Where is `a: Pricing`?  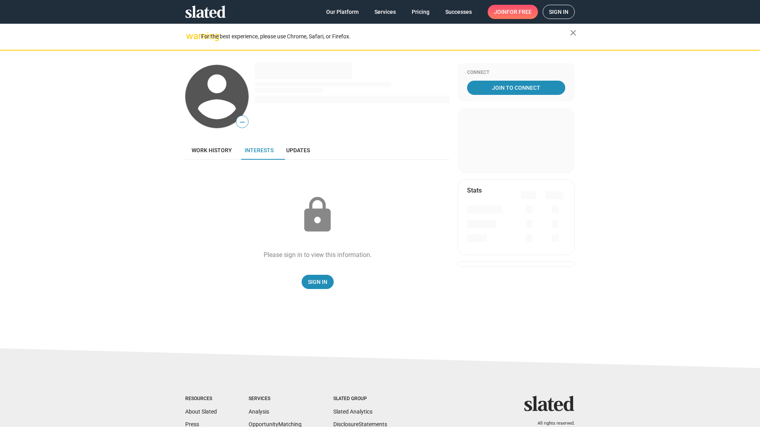 a: Pricing is located at coordinates (420, 12).